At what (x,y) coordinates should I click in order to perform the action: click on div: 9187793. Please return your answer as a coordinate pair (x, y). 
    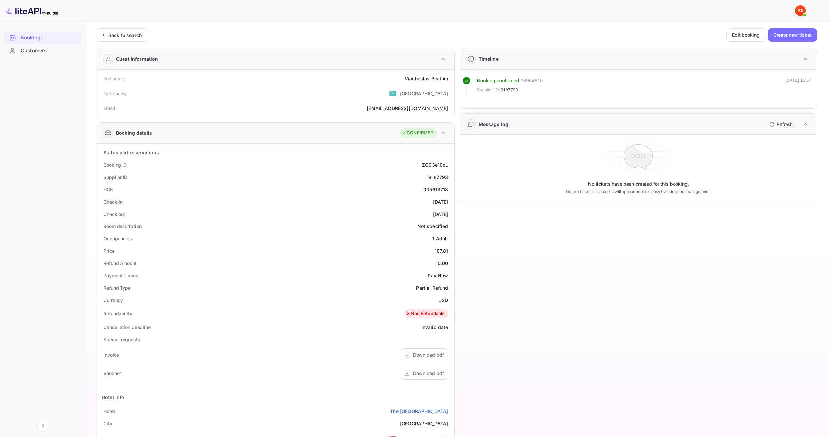
    Looking at the image, I should click on (438, 177).